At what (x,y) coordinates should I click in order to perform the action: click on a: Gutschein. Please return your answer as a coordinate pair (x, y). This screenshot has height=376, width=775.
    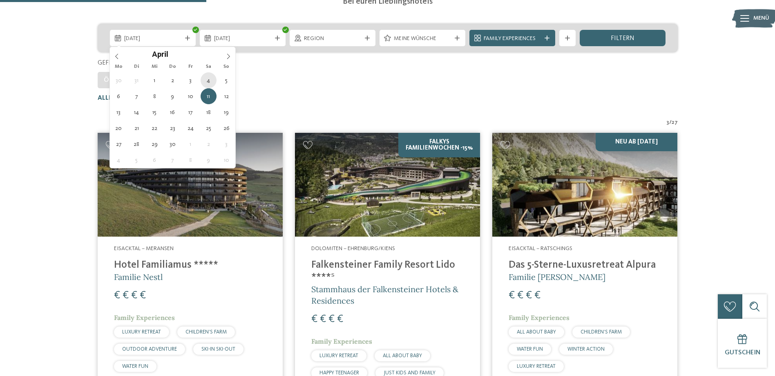
    Looking at the image, I should click on (743, 343).